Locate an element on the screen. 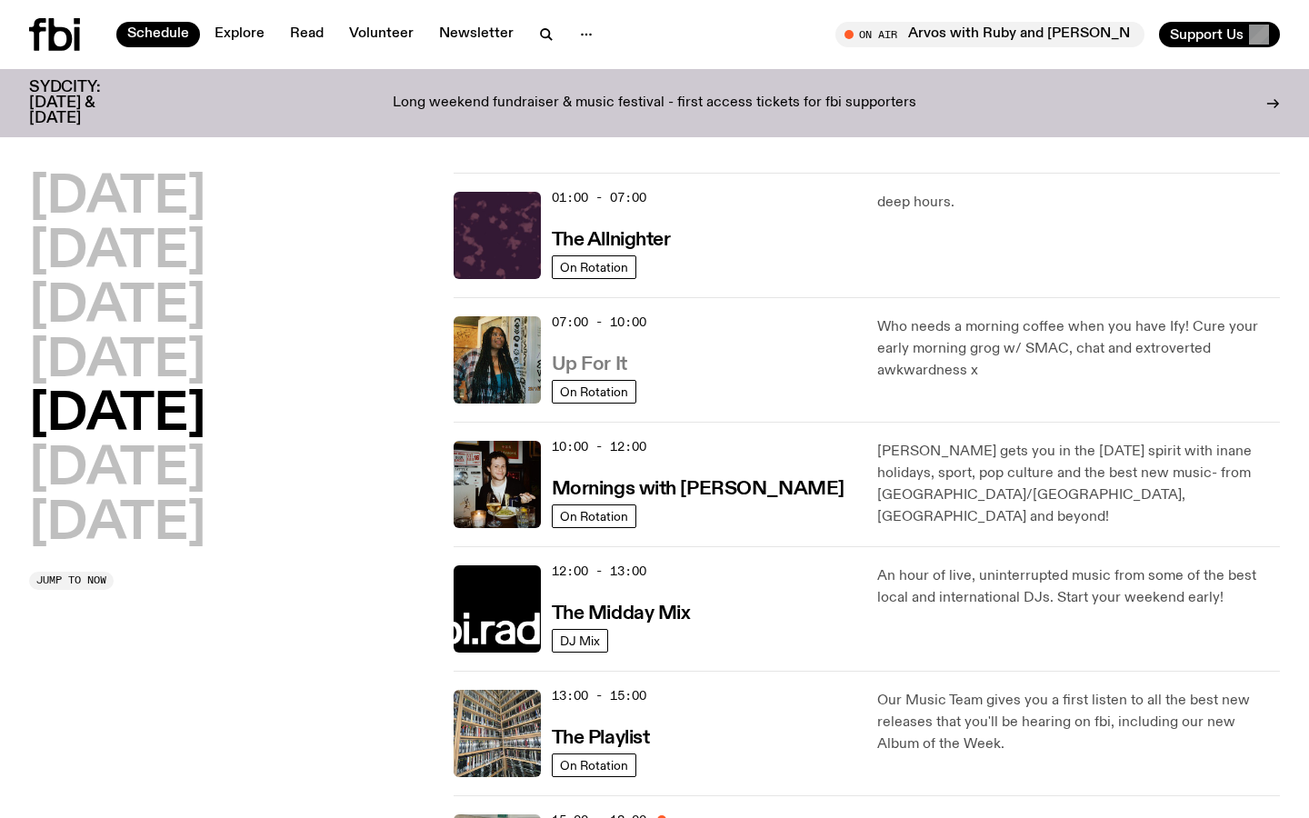  a: A corner shot of the fbi music library is located at coordinates (497, 734).